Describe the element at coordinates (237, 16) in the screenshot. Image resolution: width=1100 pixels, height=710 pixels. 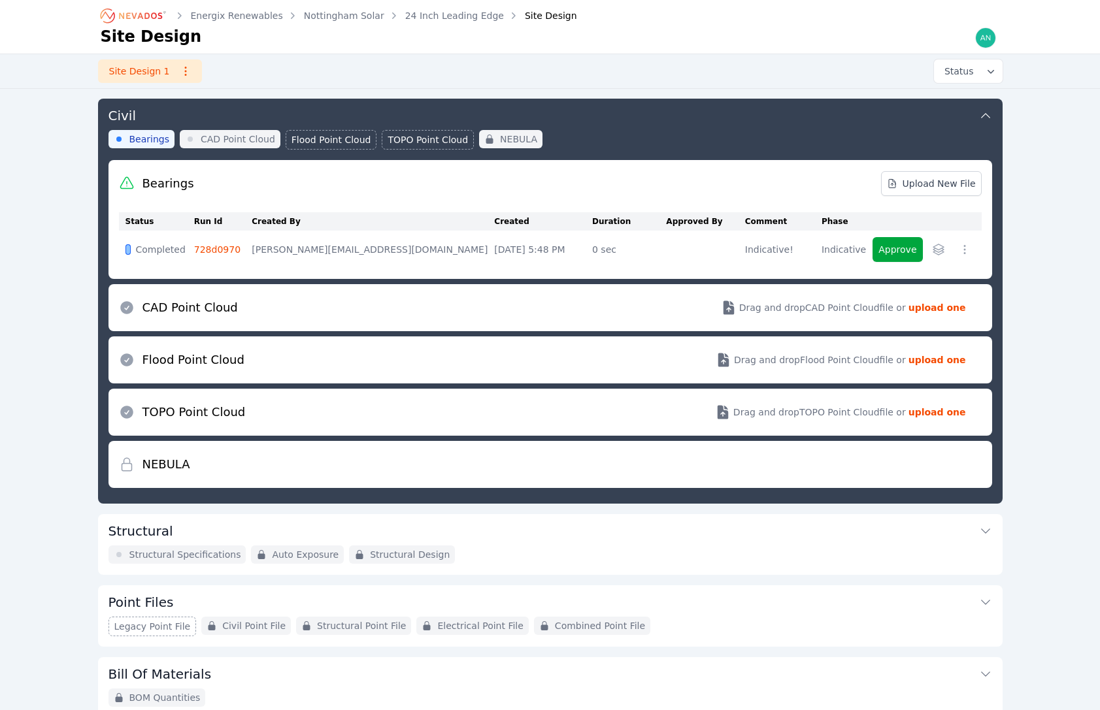
I see `a: Energix Renewables` at that location.